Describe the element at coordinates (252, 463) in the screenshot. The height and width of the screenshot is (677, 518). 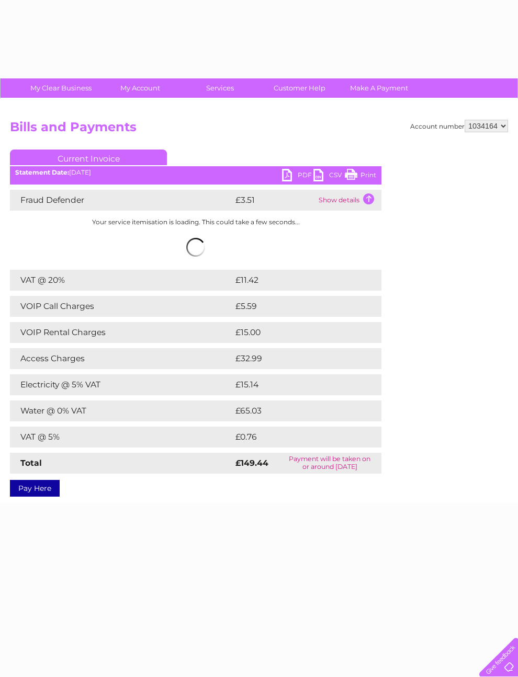
I see `strong: £149.44` at that location.